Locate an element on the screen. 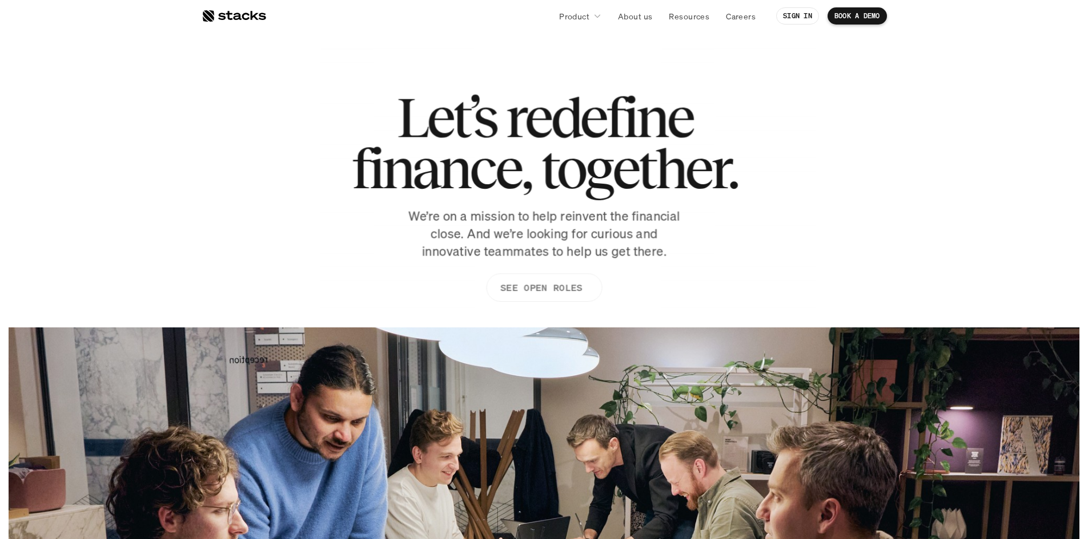  p: SIGN IN is located at coordinates (797, 16).